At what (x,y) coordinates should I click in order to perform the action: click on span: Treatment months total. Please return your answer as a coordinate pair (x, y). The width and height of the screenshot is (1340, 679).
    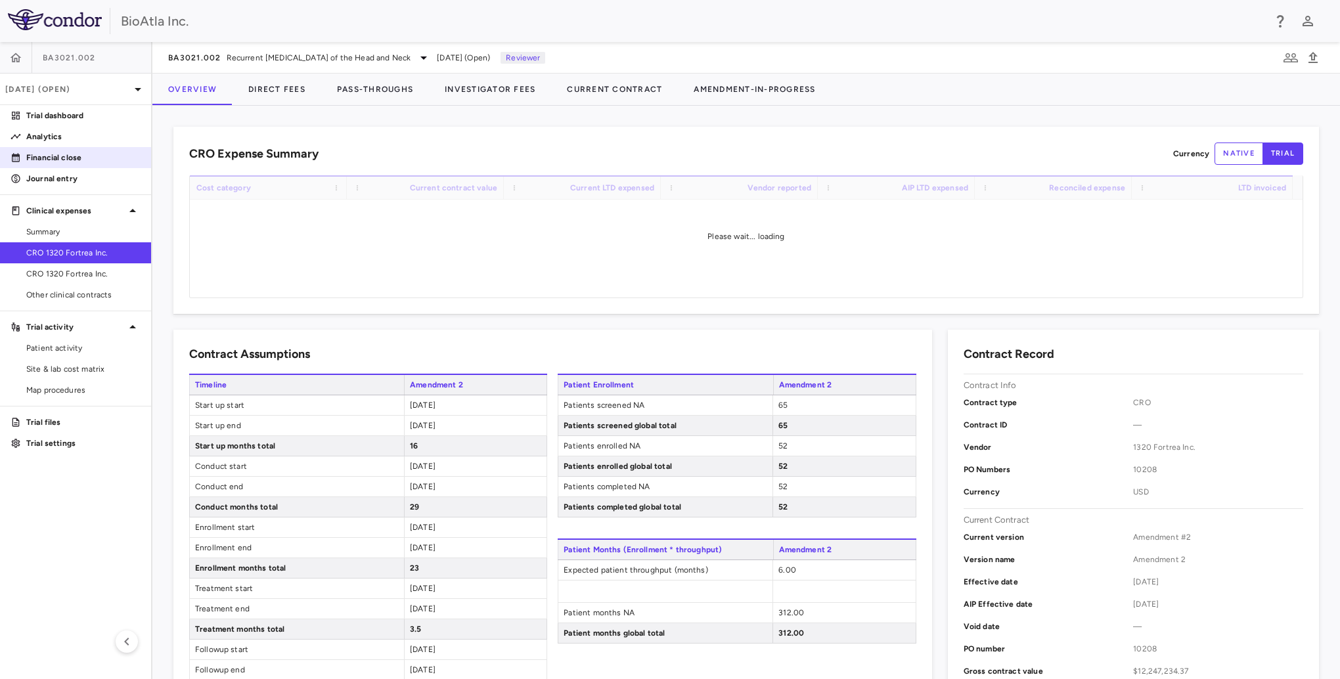
    Looking at the image, I should click on (297, 629).